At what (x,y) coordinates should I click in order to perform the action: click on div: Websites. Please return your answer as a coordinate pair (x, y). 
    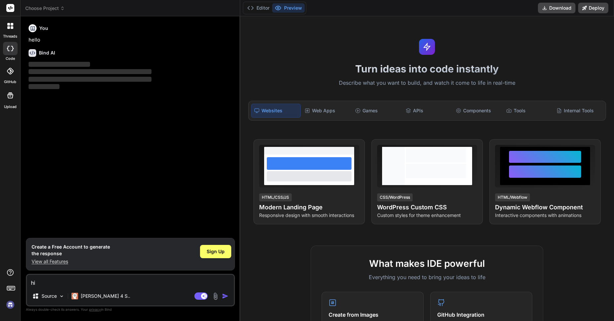
    Looking at the image, I should click on (276, 111).